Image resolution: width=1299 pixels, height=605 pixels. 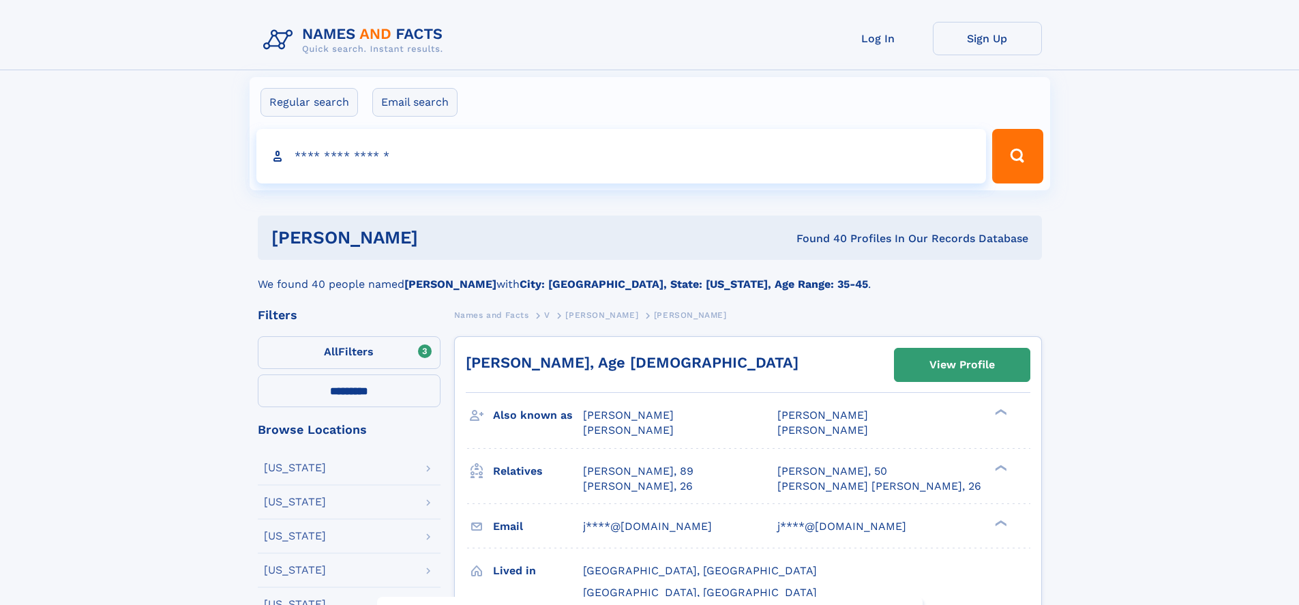 What do you see at coordinates (349, 430) in the screenshot?
I see `div: Browse Locations` at bounding box center [349, 430].